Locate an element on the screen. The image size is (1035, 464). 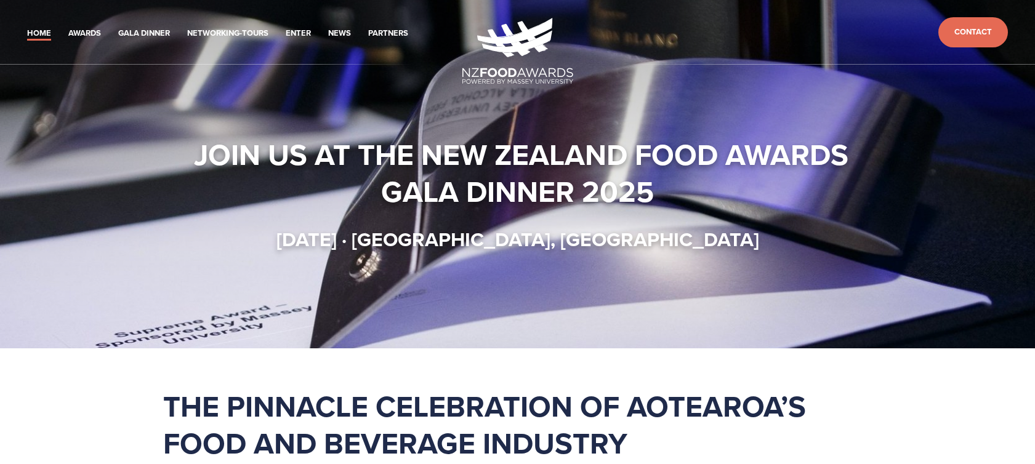
a: Contact is located at coordinates (973, 32).